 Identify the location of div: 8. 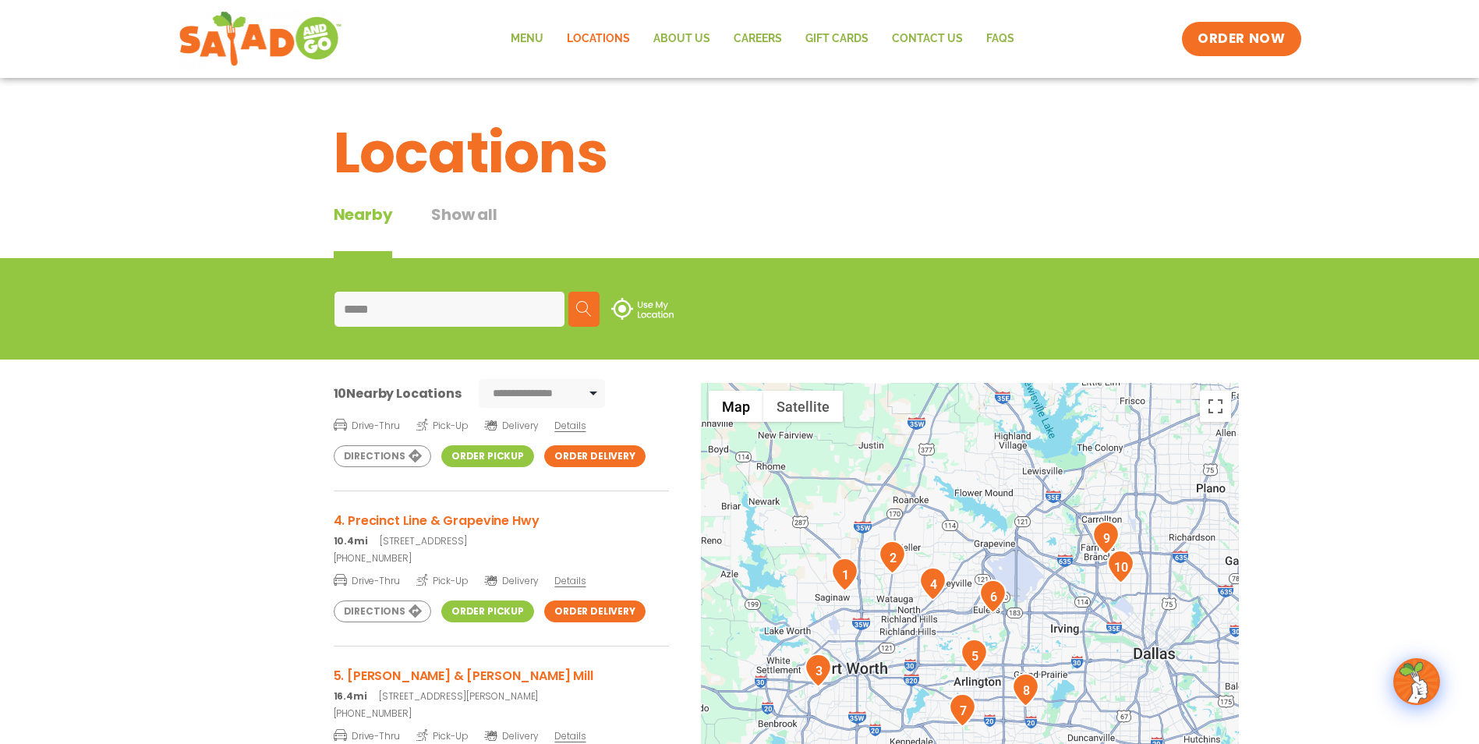
(1026, 689).